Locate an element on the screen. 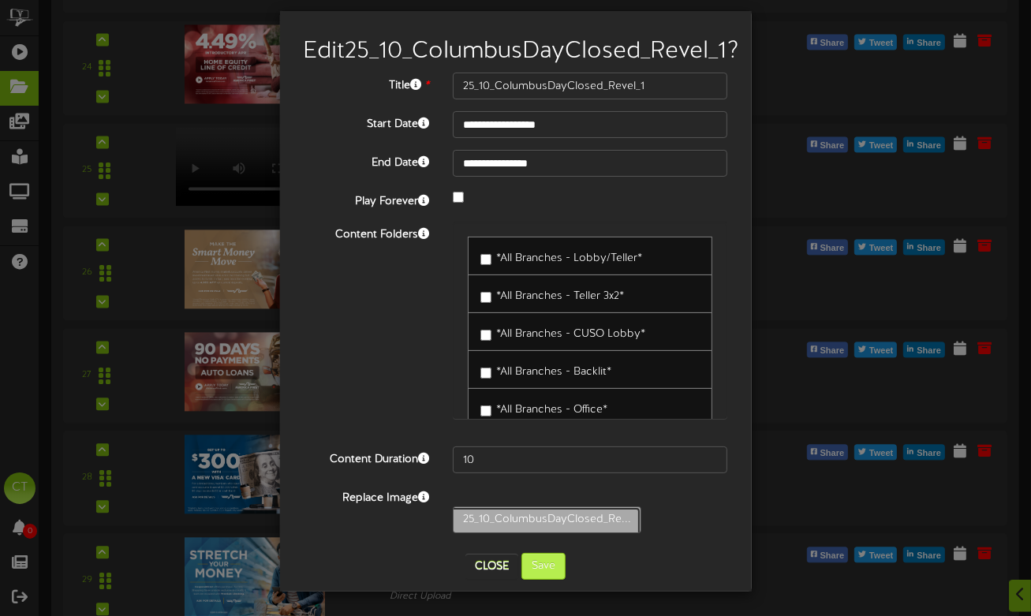 Image resolution: width=1031 pixels, height=616 pixels. label: Content Duration is located at coordinates (366, 457).